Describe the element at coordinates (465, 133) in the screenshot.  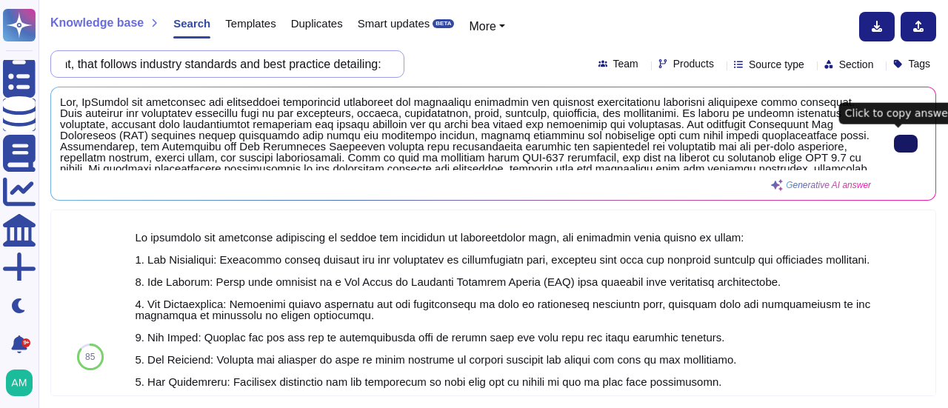
I see `span: Lor, IpSumdol sit ametconsec adi elitseddoei temporincid utlaboreet dol magnaaliqu enimadmin ven ...` at that location.